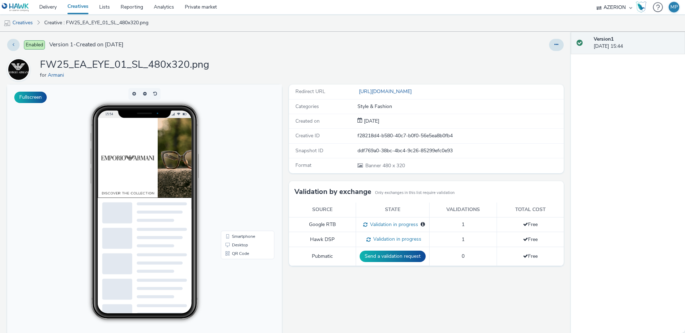  I want to click on span: Enabled, so click(34, 45).